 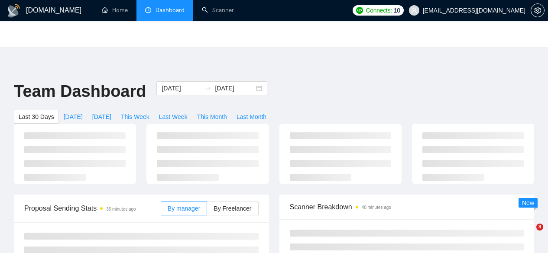 I want to click on span: Proposal Sending Stats, so click(x=92, y=208).